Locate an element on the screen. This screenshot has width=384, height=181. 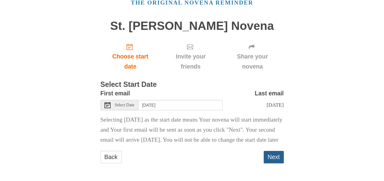
span: Share your novena is located at coordinates (252, 62).